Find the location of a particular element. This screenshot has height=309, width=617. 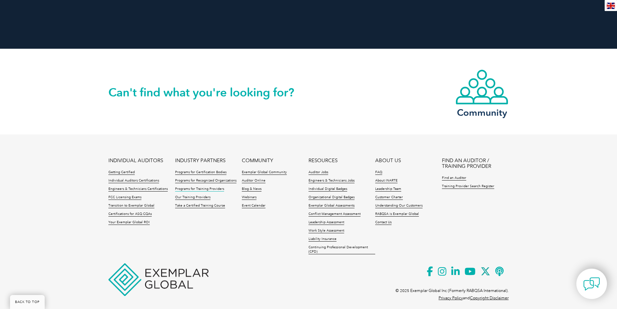

a: Continuing Professional Development (CPD) is located at coordinates (342, 249).